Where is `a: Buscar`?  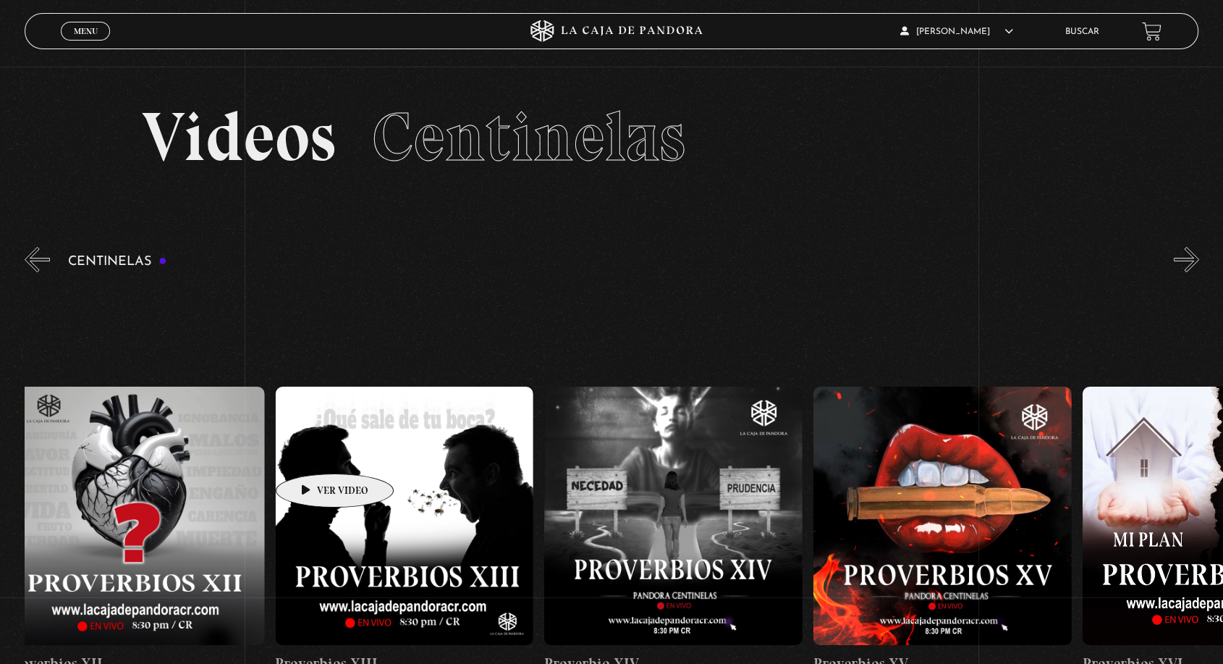
a: Buscar is located at coordinates (1082, 32).